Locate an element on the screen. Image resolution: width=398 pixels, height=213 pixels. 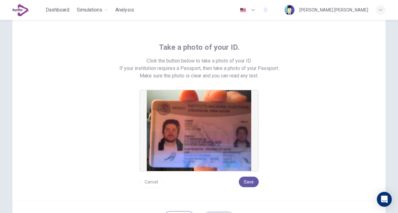
button: Dashboard is located at coordinates (57, 10).